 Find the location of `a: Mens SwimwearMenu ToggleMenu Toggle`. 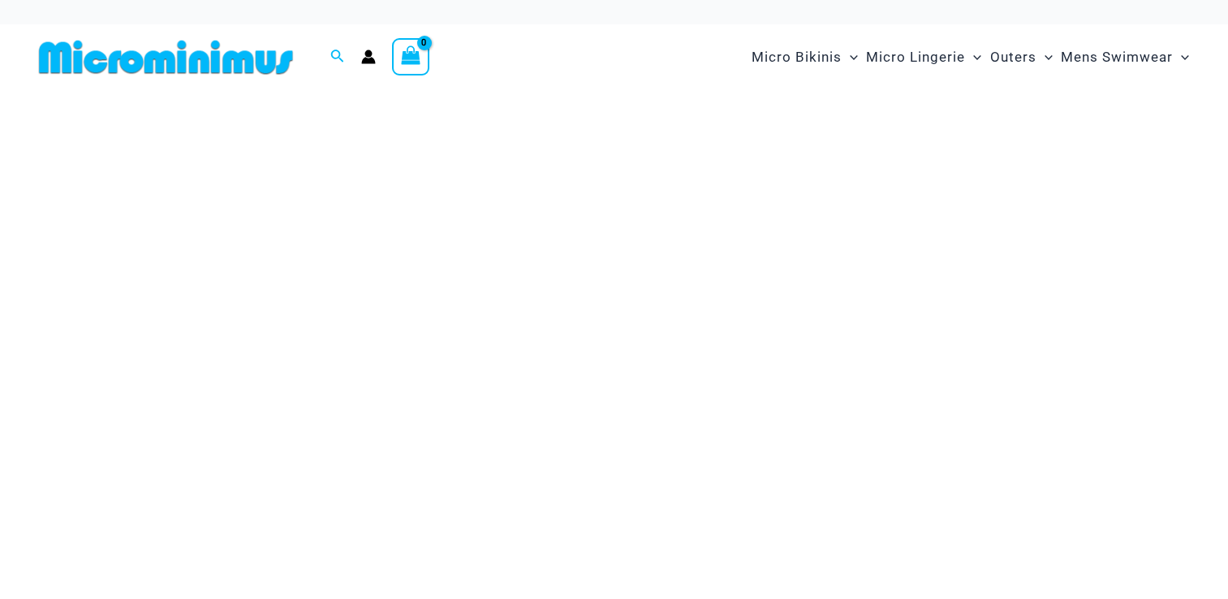

a: Mens SwimwearMenu ToggleMenu Toggle is located at coordinates (1125, 57).